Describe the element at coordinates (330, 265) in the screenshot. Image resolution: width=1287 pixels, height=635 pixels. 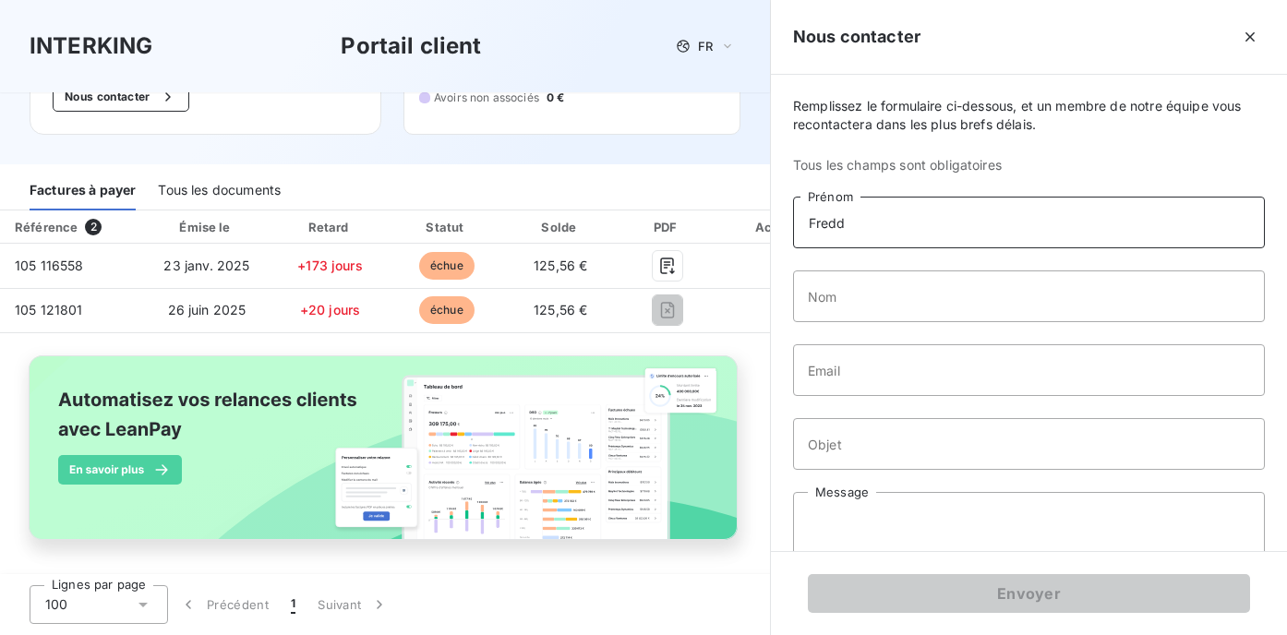
I see `span: +173 jours` at that location.